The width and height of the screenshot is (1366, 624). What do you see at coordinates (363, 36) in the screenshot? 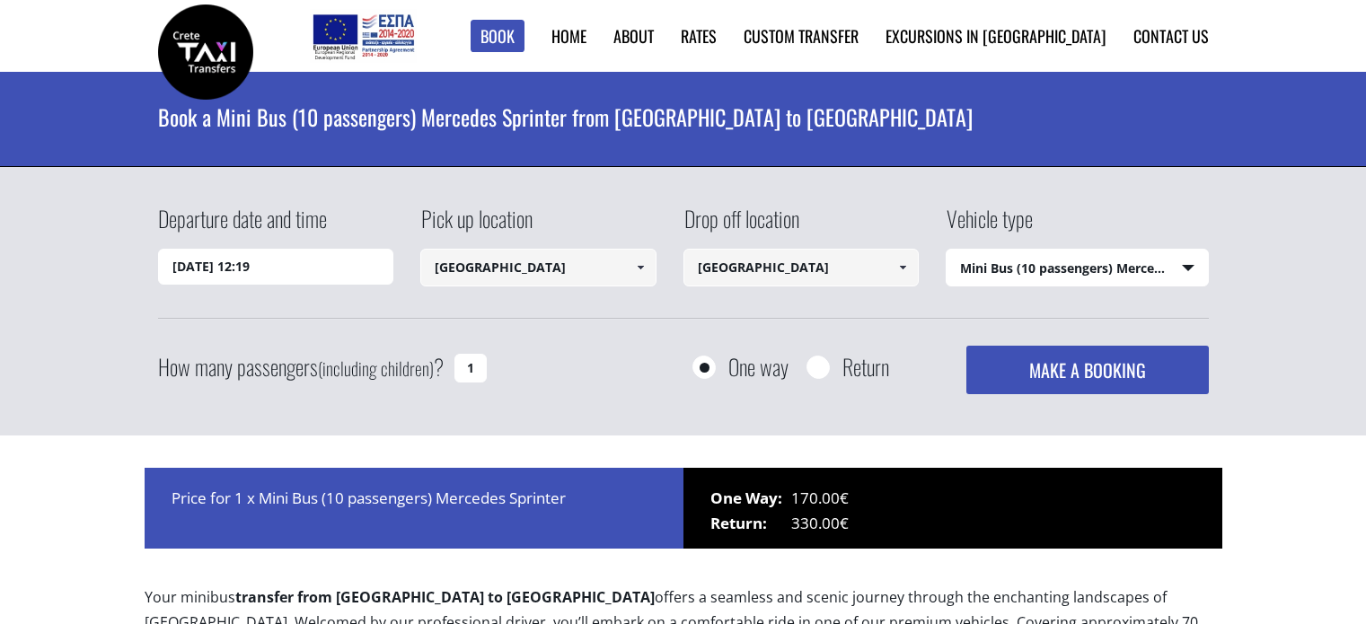
I see `img: e-bannersEUERDF180X90.jpg` at bounding box center [363, 36].